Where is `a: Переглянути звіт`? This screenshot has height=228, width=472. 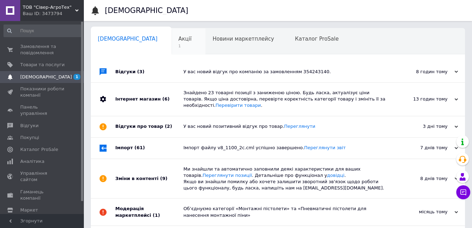
a: Переглянути звіт is located at coordinates (325, 147).